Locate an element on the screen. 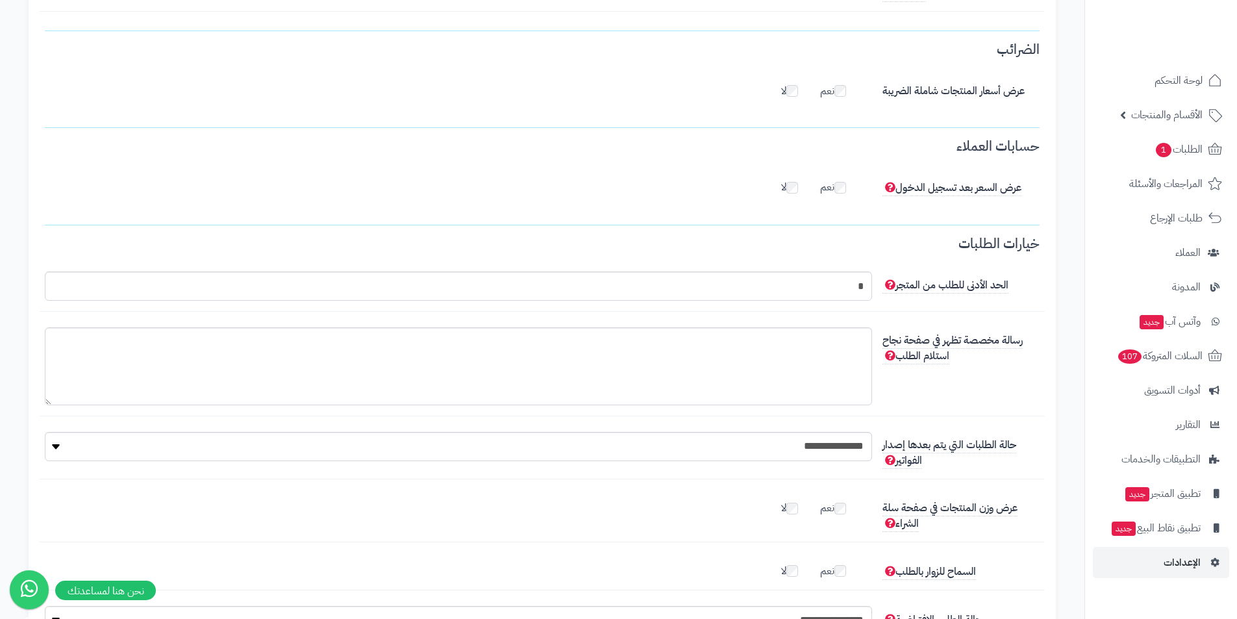 This screenshot has height=619, width=1237. span: لوحة التحكم is located at coordinates (1179, 81).